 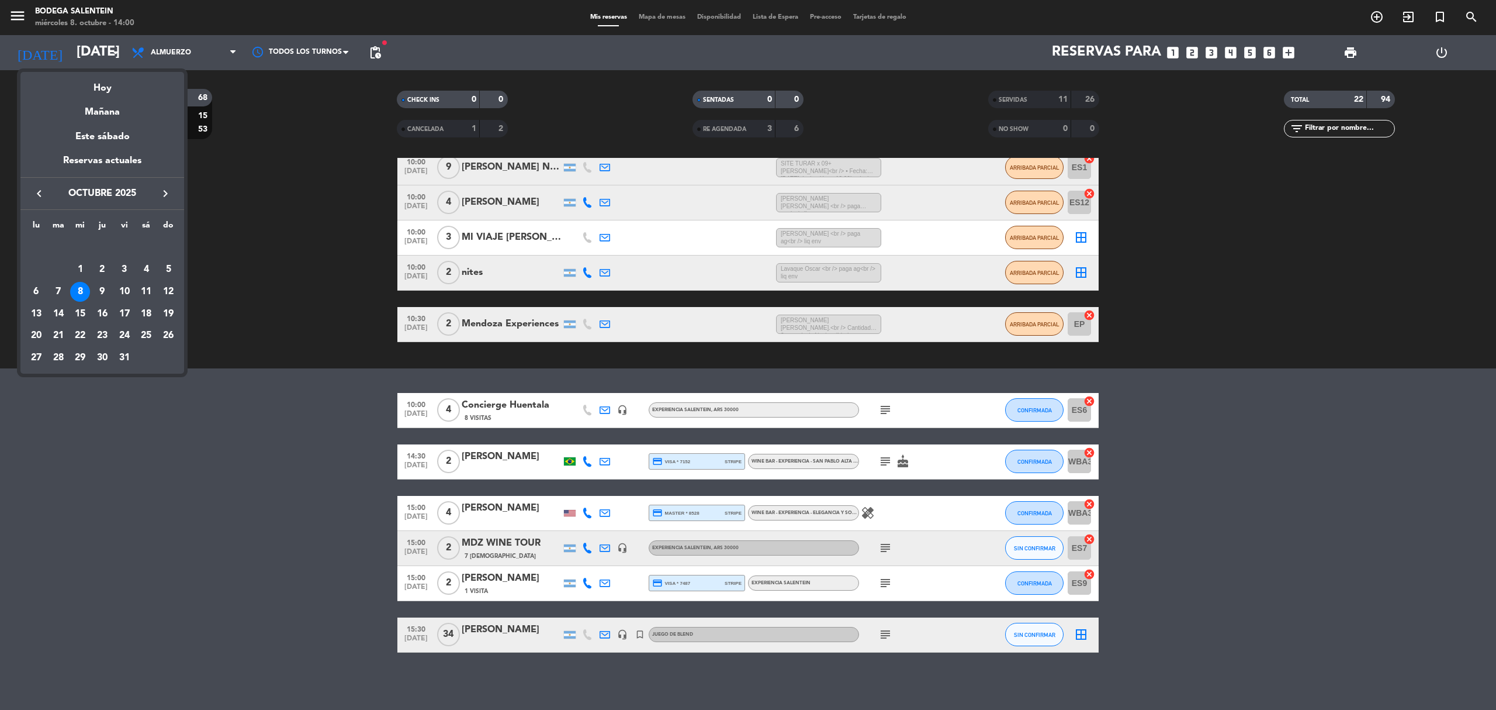 What do you see at coordinates (124, 335) in the screenshot?
I see `div: 24` at bounding box center [124, 335].